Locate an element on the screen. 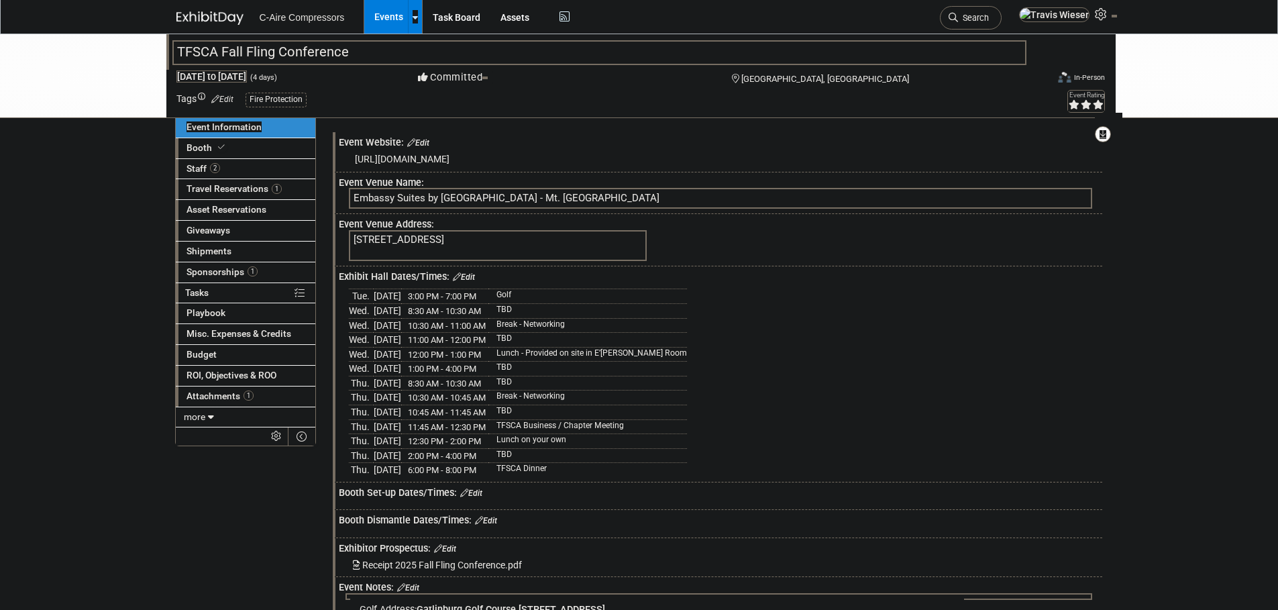 The width and height of the screenshot is (1278, 610). span: more is located at coordinates (195, 417).